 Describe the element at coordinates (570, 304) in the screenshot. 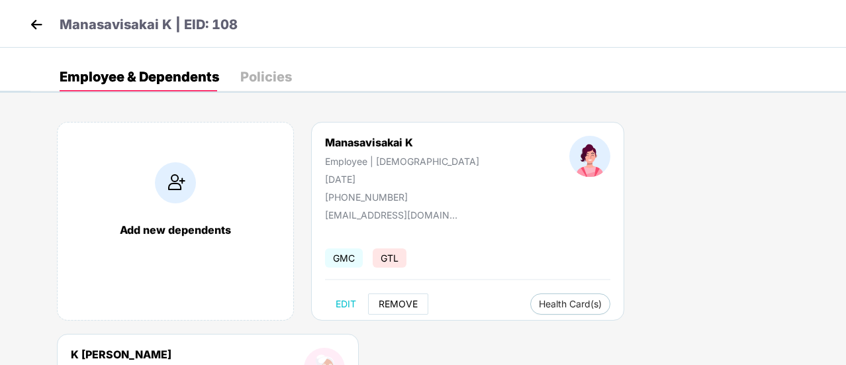

I see `span: Health Card(s)` at that location.